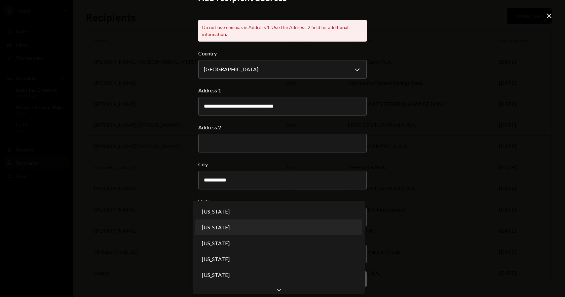 The height and width of the screenshot is (297, 565). Describe the element at coordinates (282, 128) in the screenshot. I see `label: Address 2` at that location.